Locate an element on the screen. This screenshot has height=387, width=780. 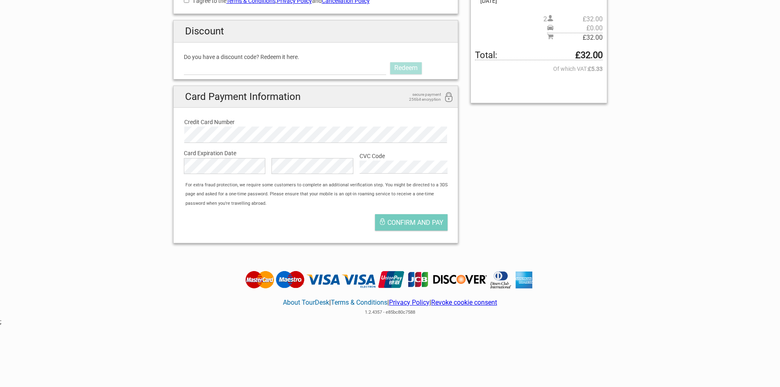
img: Tourdesk accepts is located at coordinates (390, 280).